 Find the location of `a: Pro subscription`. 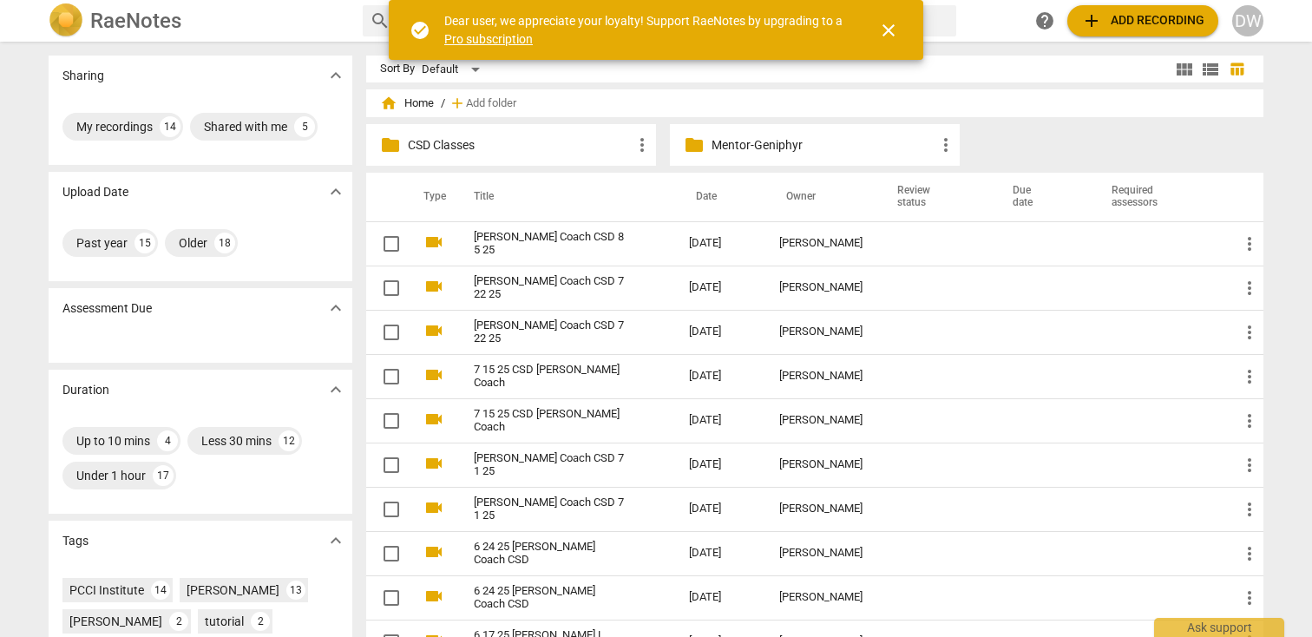

a: Pro subscription is located at coordinates (489, 39).